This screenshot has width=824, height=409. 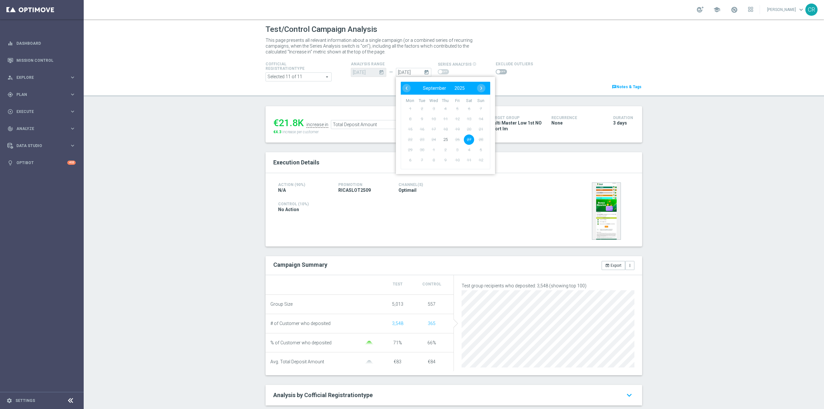 What do you see at coordinates (434, 88) in the screenshot?
I see `button: September` at bounding box center [434, 88].